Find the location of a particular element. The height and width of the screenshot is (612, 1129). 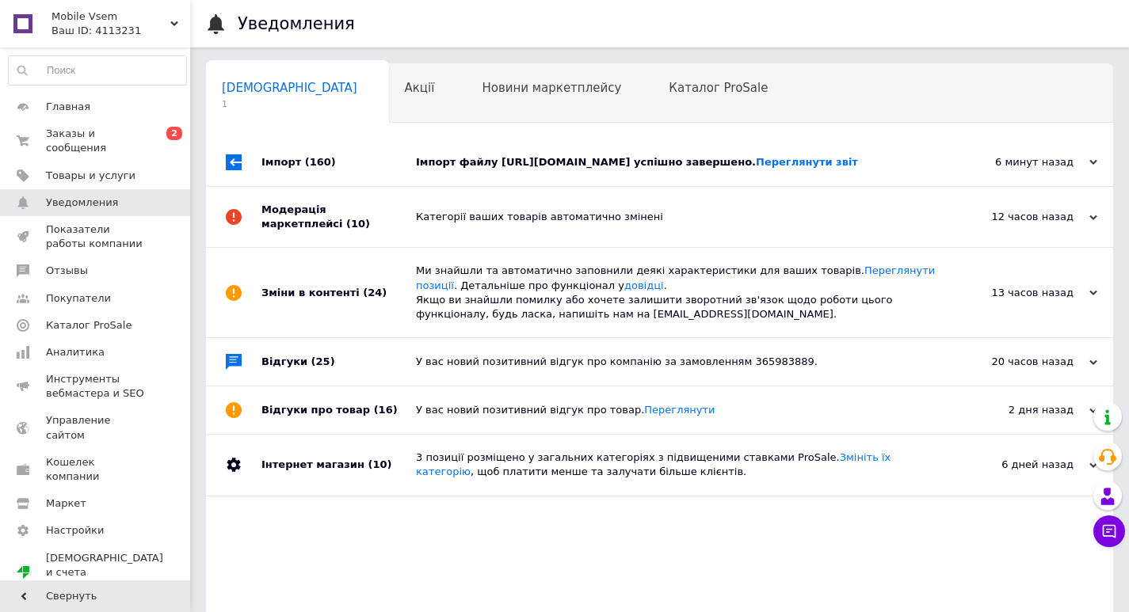

span: Заказы и сообщения is located at coordinates (96, 141).